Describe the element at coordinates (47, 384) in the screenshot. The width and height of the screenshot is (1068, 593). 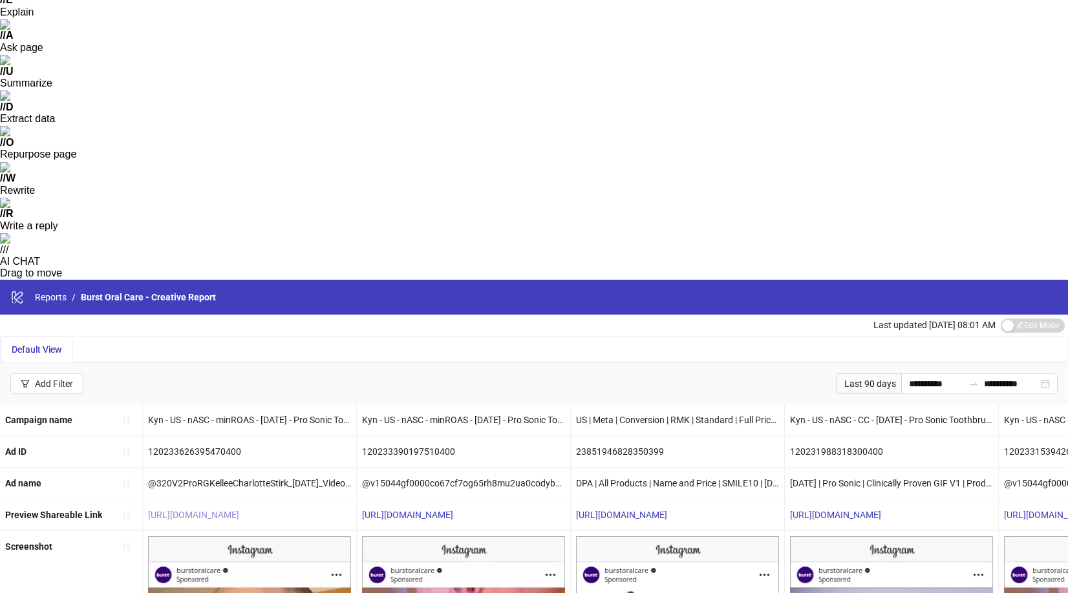
I see `button: Add Filter` at that location.